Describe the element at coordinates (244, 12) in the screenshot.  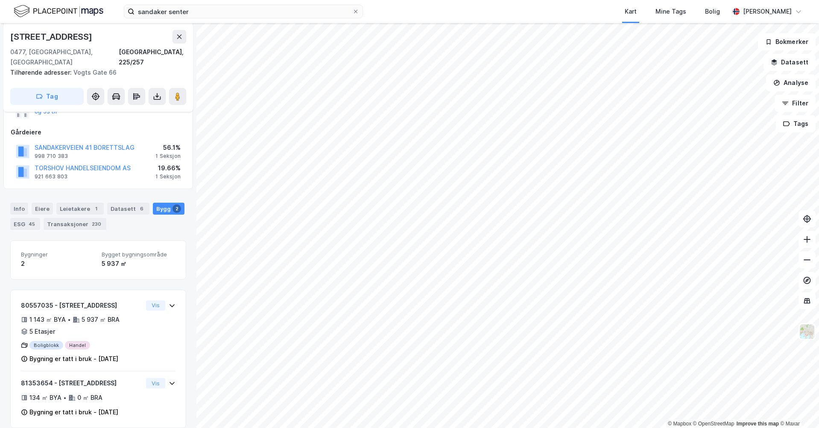
I see `input: Søk på adresse, matrikkel, gårdeiere, leietakere eller personer` at that location.